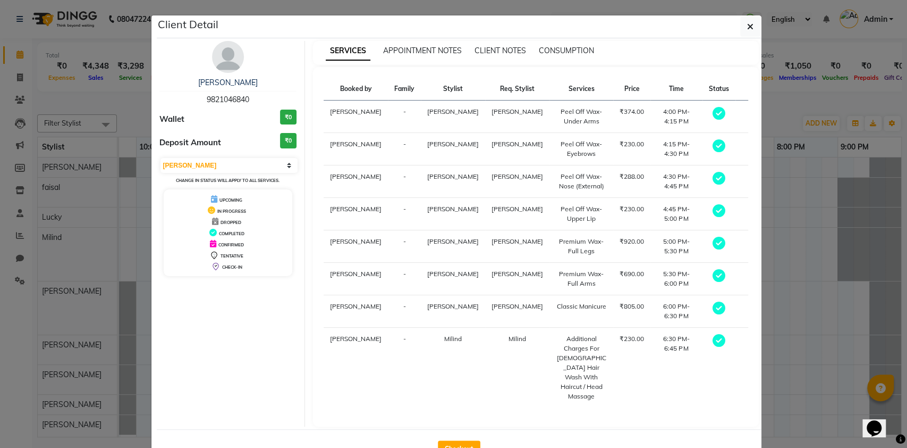  Describe the element at coordinates (632, 241) in the screenshot. I see `div: ₹920.00` at that location.